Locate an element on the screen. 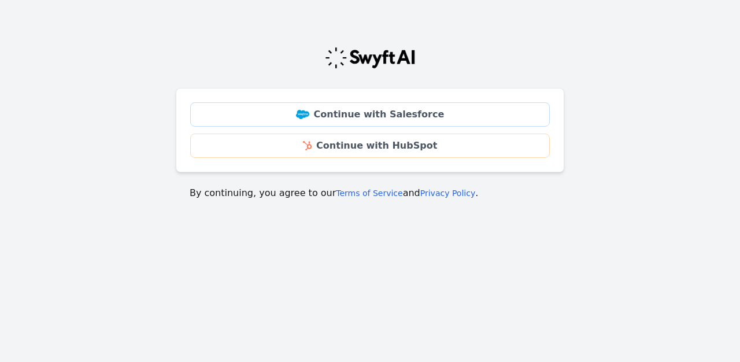 The height and width of the screenshot is (362, 740). a: Privacy Policy is located at coordinates (447, 193).